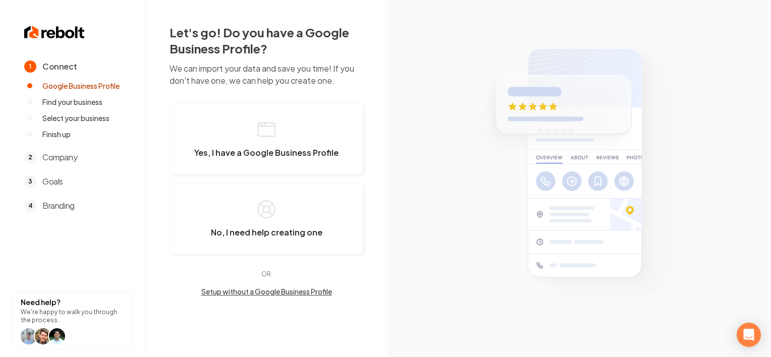  Describe the element at coordinates (266, 40) in the screenshot. I see `h2: Let's go! Do you have a Google Business Profile?` at that location.